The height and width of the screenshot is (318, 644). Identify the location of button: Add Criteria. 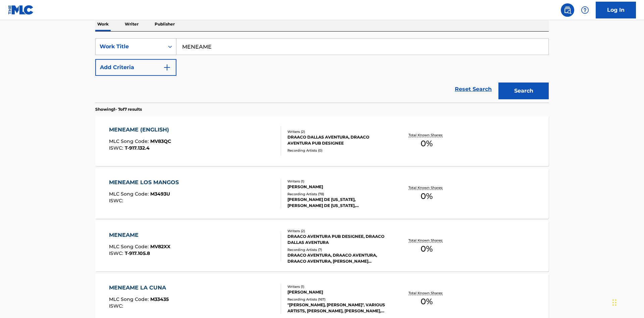
(136, 67).